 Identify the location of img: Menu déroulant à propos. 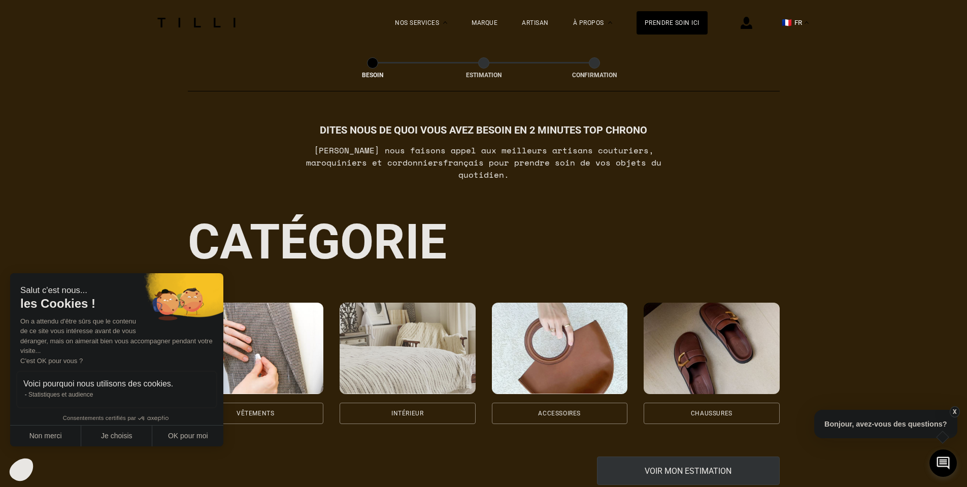
(610, 22).